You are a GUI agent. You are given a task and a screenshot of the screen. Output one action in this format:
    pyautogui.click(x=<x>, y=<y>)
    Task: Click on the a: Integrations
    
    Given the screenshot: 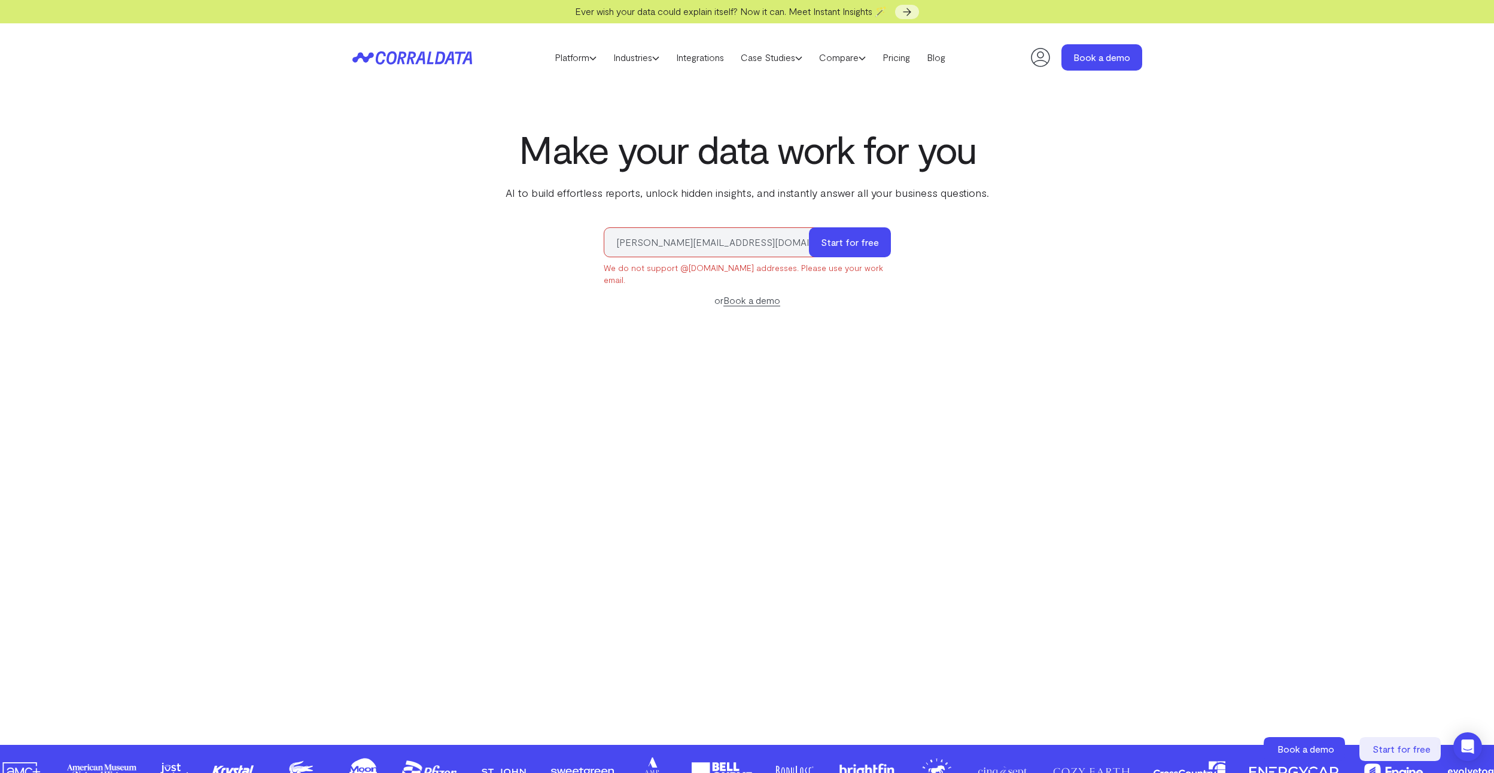 What is the action you would take?
    pyautogui.click(x=700, y=57)
    